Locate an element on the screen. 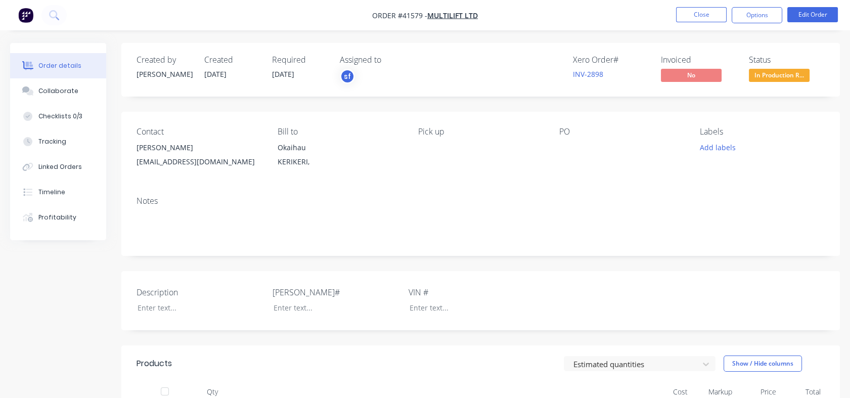 This screenshot has width=850, height=398. button: Checklists 0/3 is located at coordinates (58, 116).